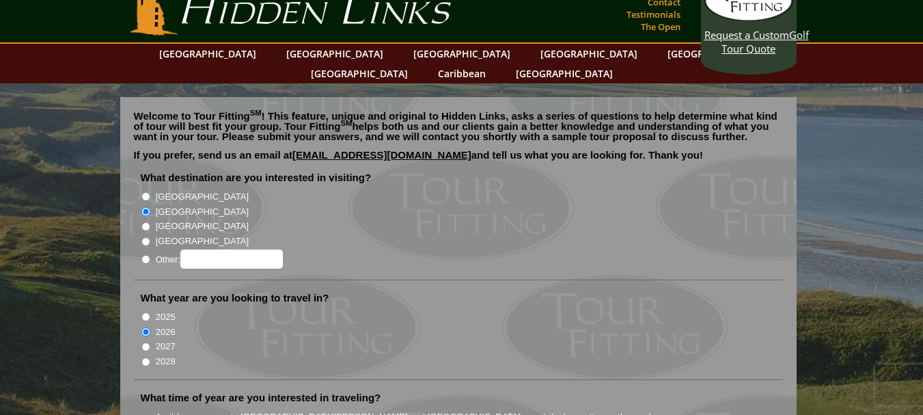  Describe the element at coordinates (462, 73) in the screenshot. I see `a: Caribbean` at that location.